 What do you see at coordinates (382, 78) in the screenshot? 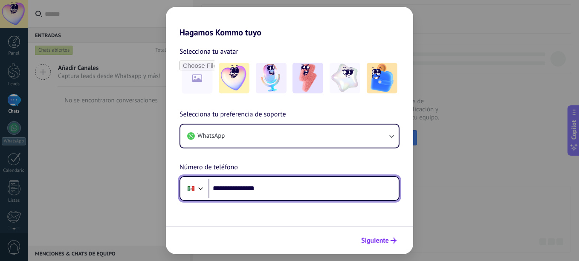
I see `img: -5.jpeg` at bounding box center [382, 78].